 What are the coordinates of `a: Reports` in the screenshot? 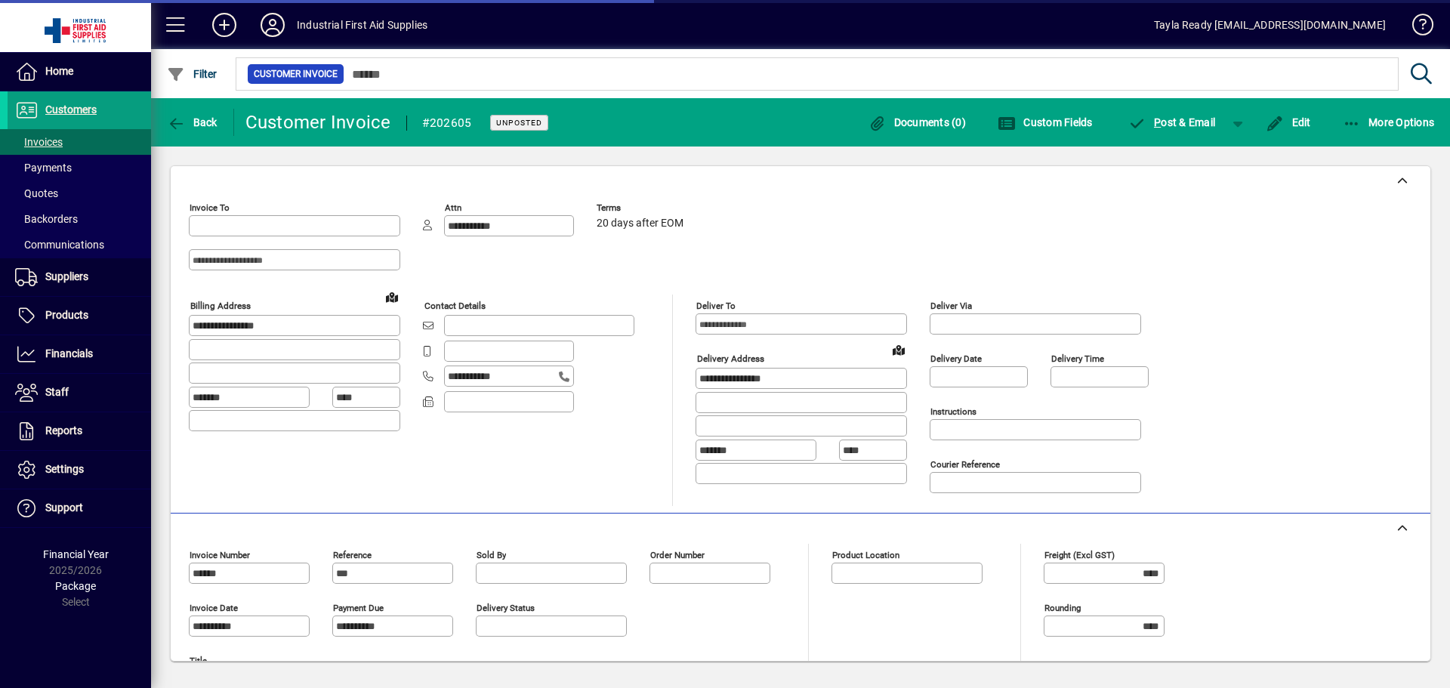 It's located at (79, 431).